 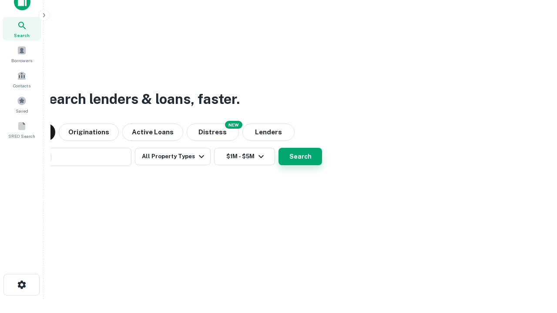 I want to click on span: Contacts, so click(x=22, y=86).